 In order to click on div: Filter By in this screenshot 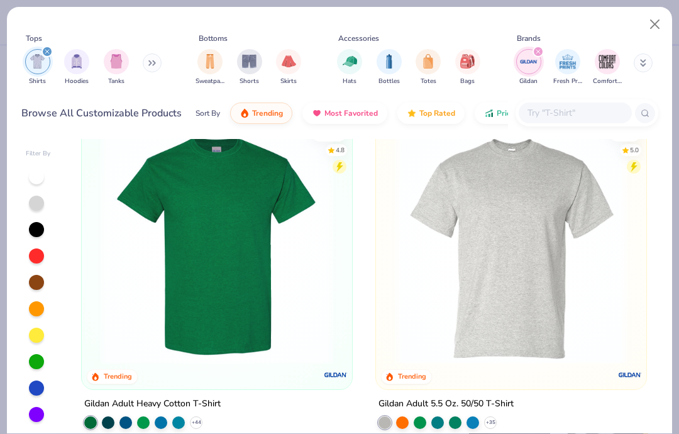, I will do `click(38, 153)`.